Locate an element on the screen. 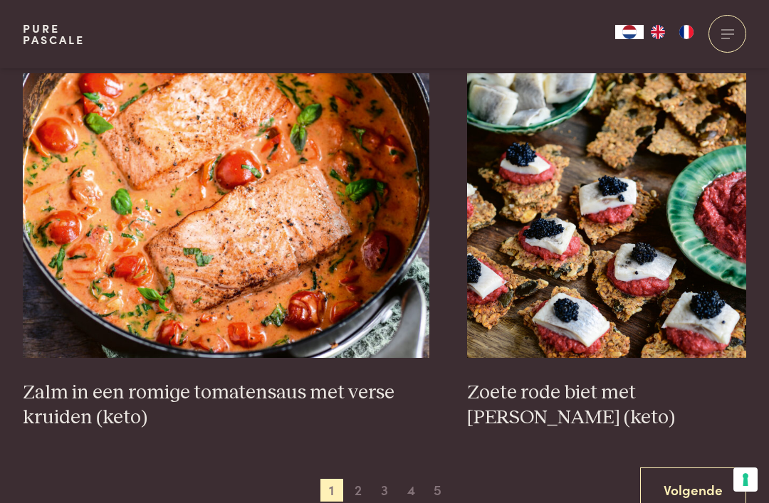  ul: Language list is located at coordinates (672, 32).